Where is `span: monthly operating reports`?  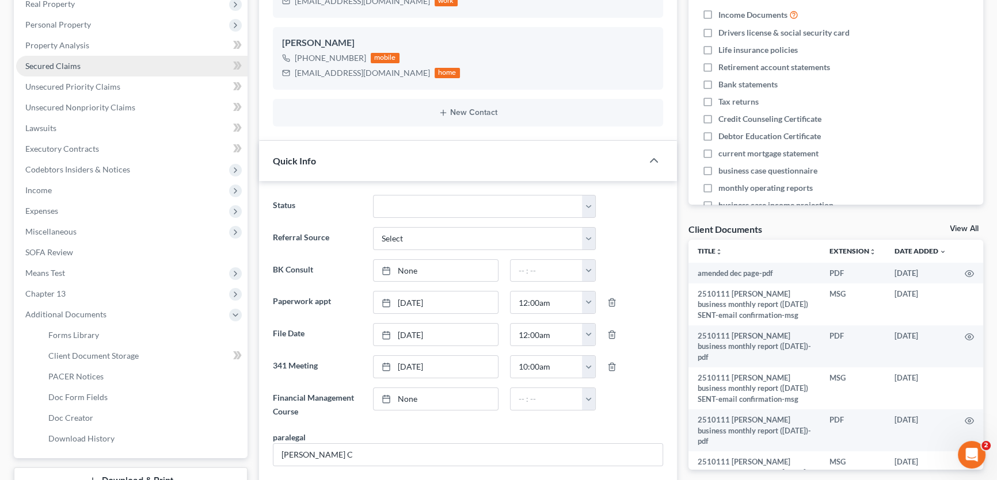 span: monthly operating reports is located at coordinates (765, 188).